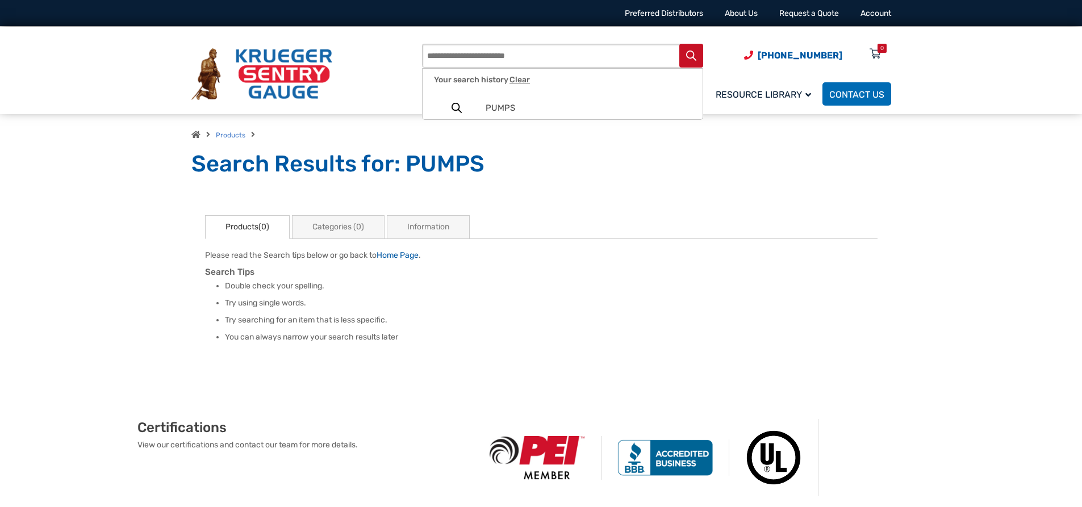 The height and width of the screenshot is (507, 1082). Describe the element at coordinates (520, 80) in the screenshot. I see `span: Clear` at that location.